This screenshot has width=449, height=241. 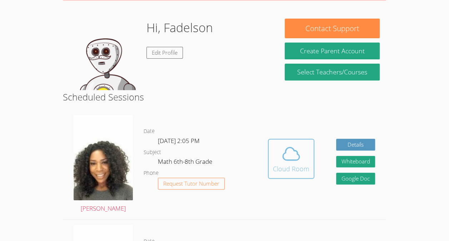 I want to click on a: Google Doc, so click(x=356, y=178).